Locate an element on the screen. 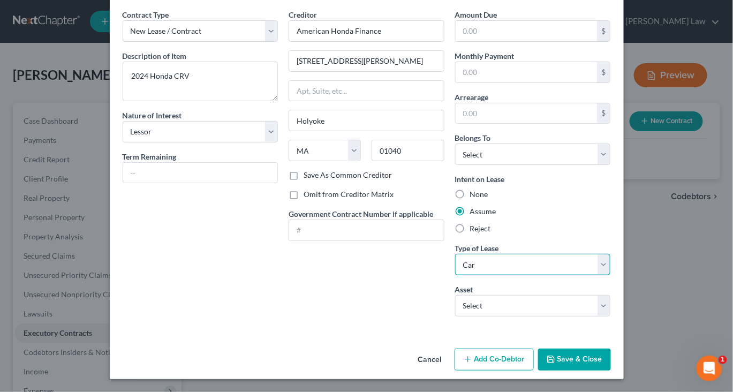  label: Amount Due is located at coordinates (476, 14).